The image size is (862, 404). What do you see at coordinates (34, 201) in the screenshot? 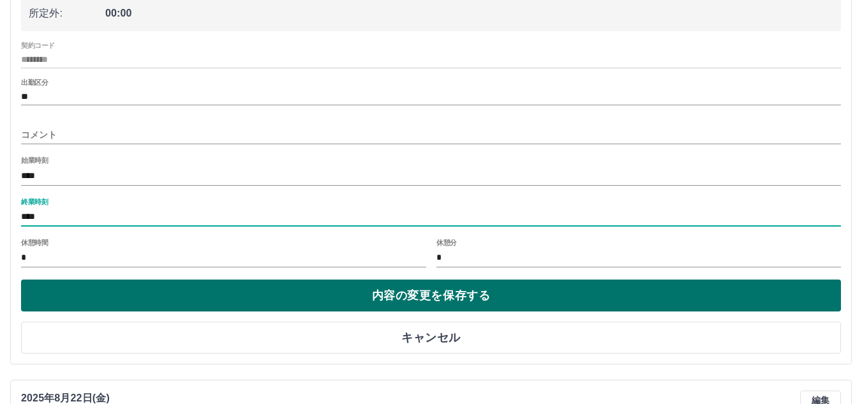
I see `label: 終業時刻` at bounding box center [34, 201].